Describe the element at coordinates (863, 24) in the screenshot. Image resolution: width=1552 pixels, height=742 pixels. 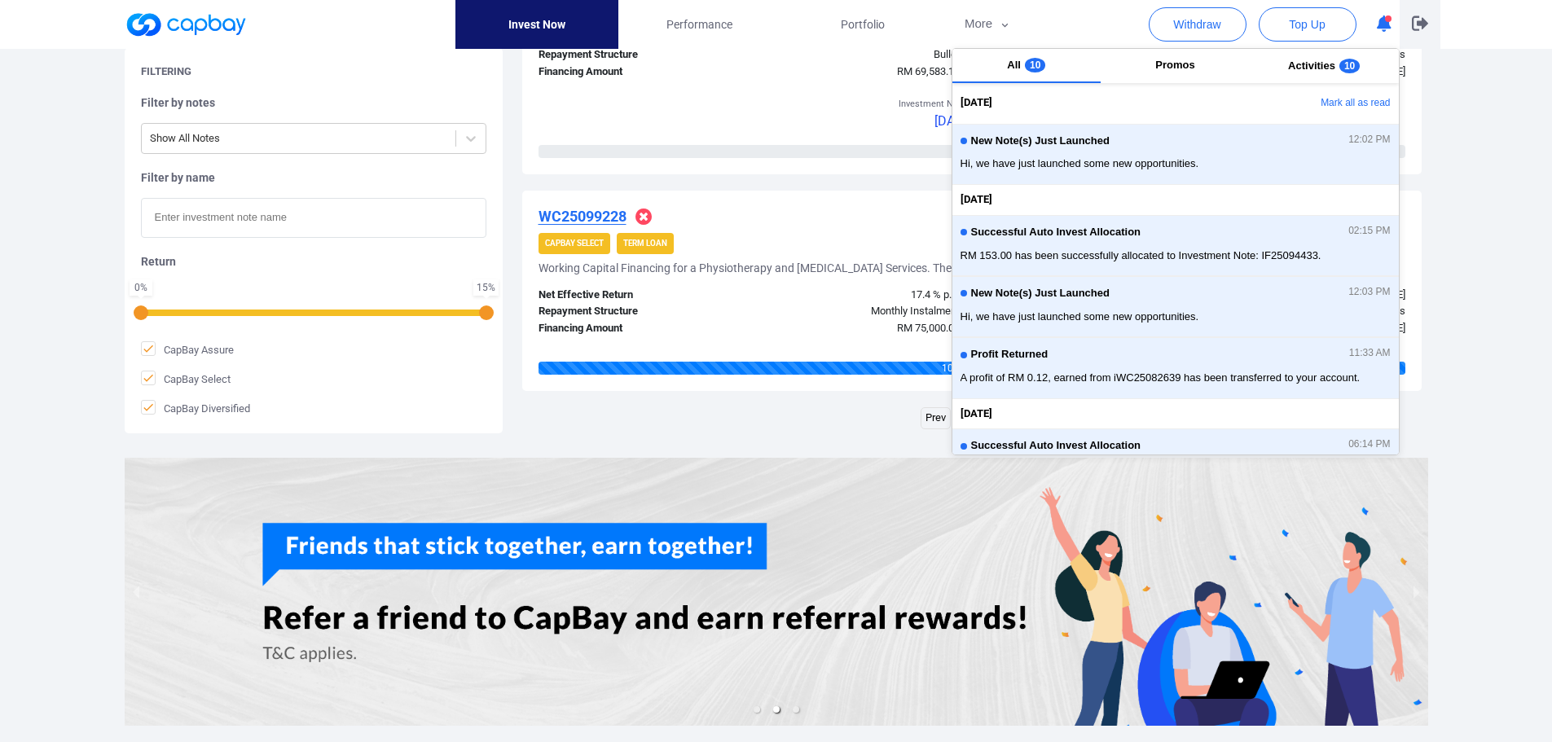
I see `span: Portfolio` at that location.